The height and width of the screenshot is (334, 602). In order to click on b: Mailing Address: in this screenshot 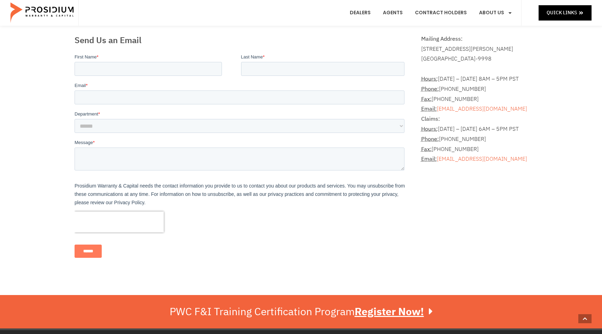, I will do `click(442, 39)`.